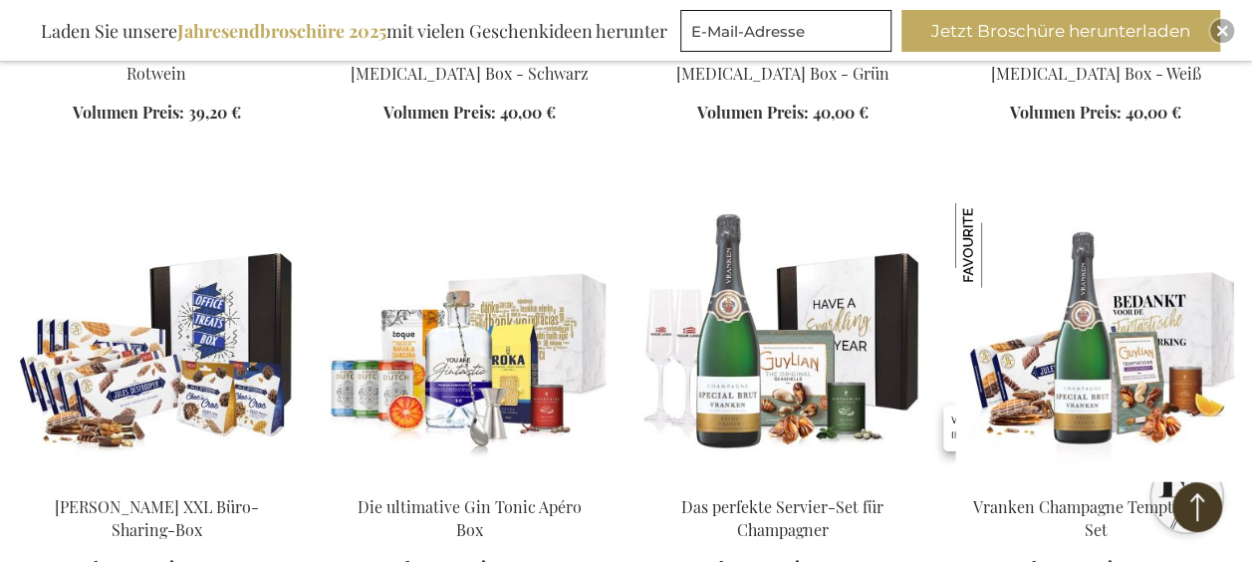 The height and width of the screenshot is (562, 1252). Describe the element at coordinates (783, 480) in the screenshot. I see `a: The Perfect Serve Champagne Set` at that location.